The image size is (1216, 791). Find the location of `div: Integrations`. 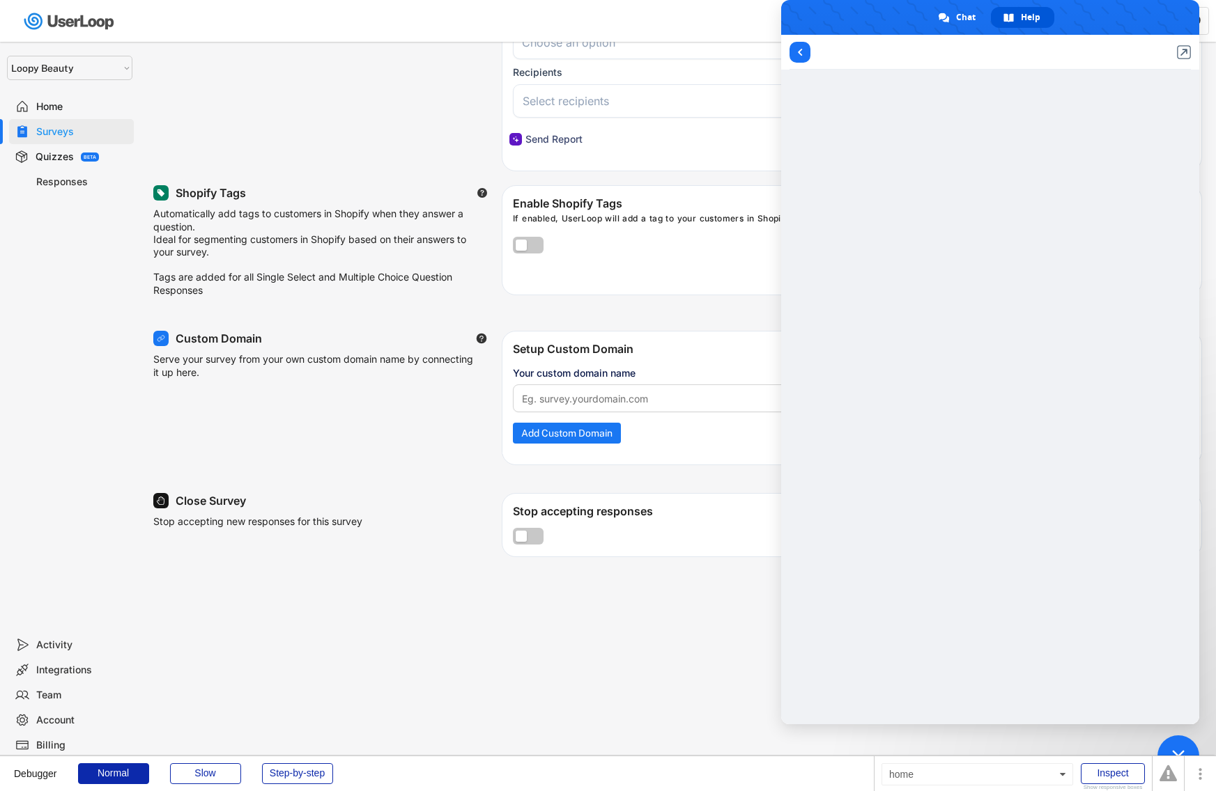

div: Integrations is located at coordinates (82, 670).